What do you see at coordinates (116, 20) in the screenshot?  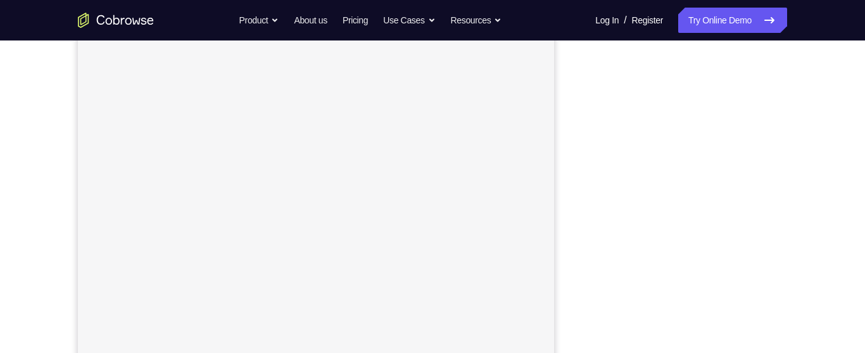 I see `a: Go to the home page` at bounding box center [116, 20].